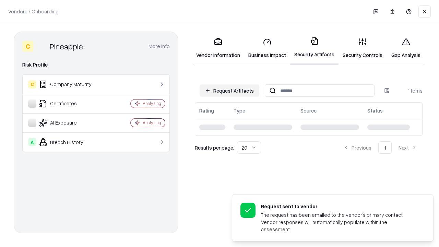 Image resolution: width=439 pixels, height=247 pixels. I want to click on div: The request has been emailed to the vendor’s primary contact. Vendor responses will automatically..., so click(339, 222).